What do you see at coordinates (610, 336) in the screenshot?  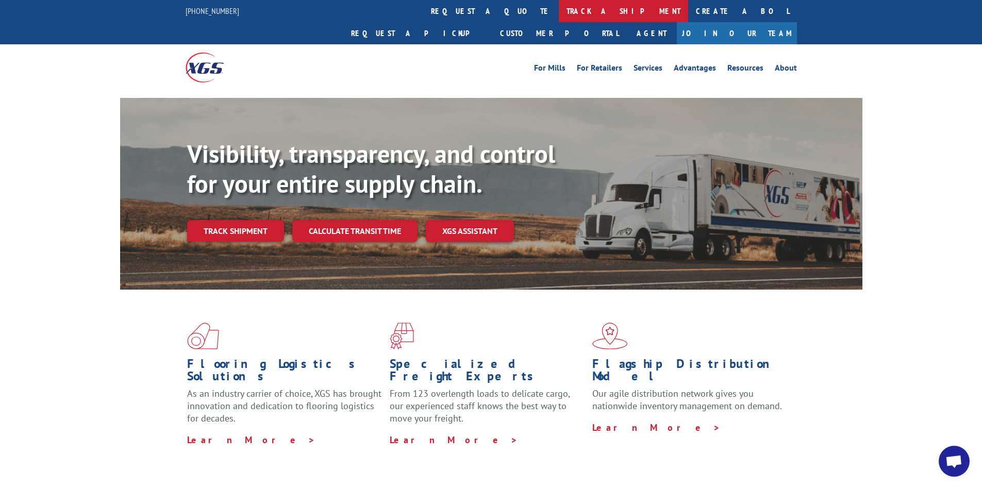 I see `img: xgs-icon-flagship-distribution-model-red` at bounding box center [610, 336].